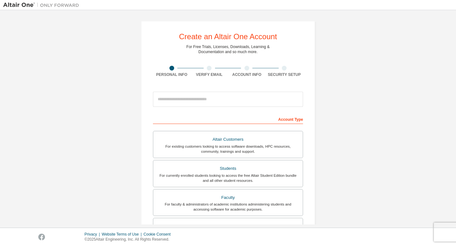  I want to click on img: facebook.svg, so click(41, 237).